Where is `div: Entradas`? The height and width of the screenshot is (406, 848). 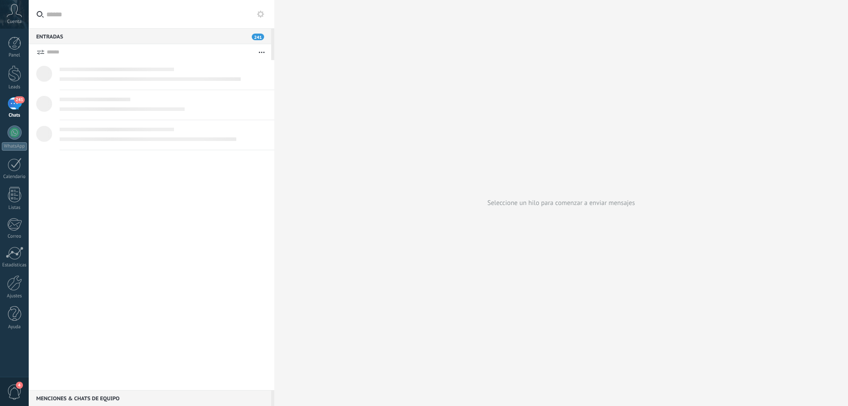 div: Entradas is located at coordinates (150, 36).